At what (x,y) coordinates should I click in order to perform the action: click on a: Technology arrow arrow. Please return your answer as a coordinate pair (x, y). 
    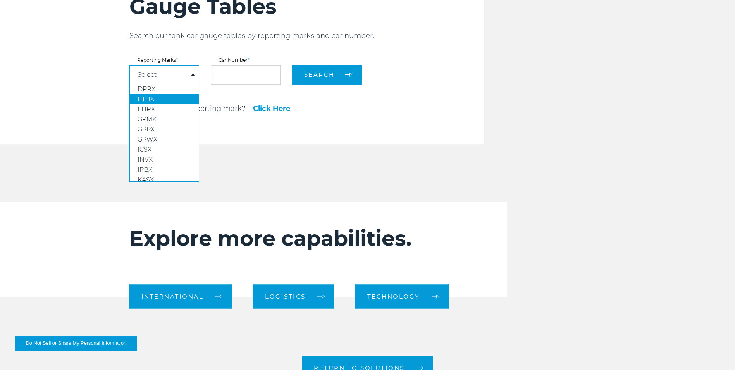
    Looking at the image, I should click on (402, 296).